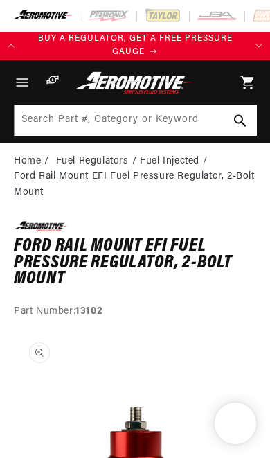 The height and width of the screenshot is (458, 270). Describe the element at coordinates (134, 82) in the screenshot. I see `img: Aeromotive` at that location.